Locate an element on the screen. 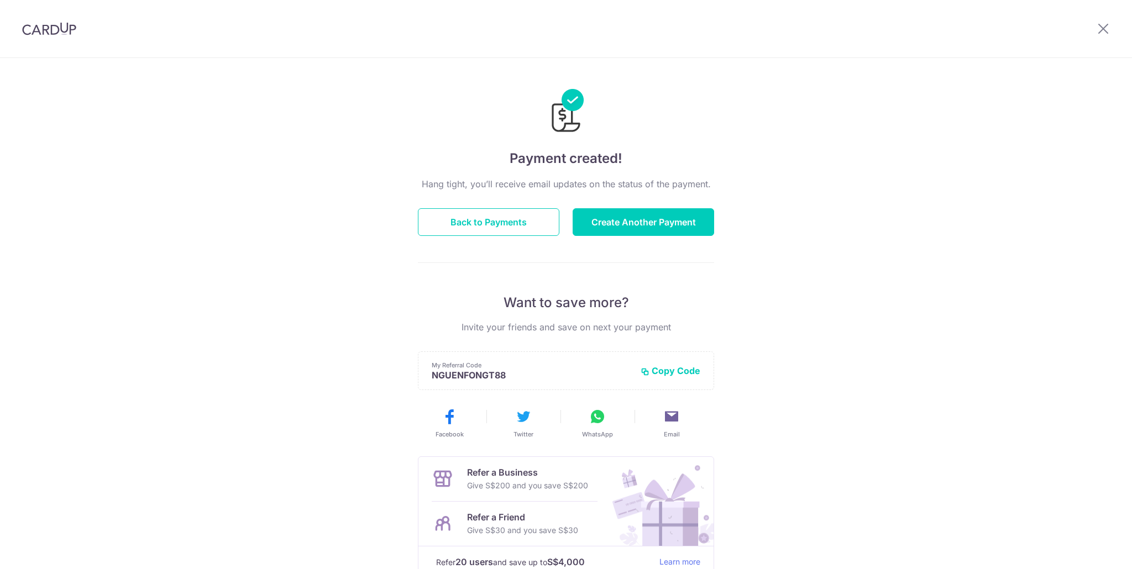 The height and width of the screenshot is (569, 1132). span: Twitter is located at coordinates (524, 435).